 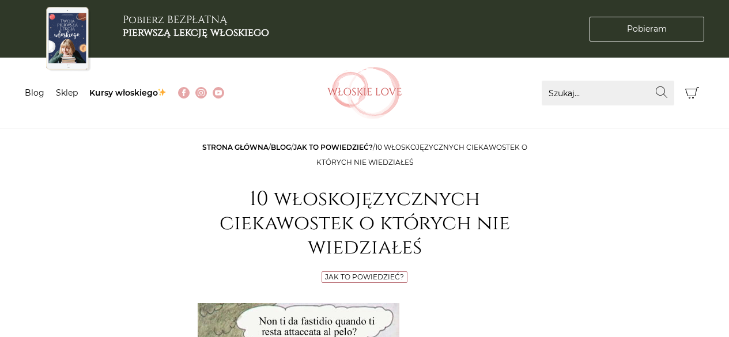 I want to click on a: Strona główna, so click(x=235, y=147).